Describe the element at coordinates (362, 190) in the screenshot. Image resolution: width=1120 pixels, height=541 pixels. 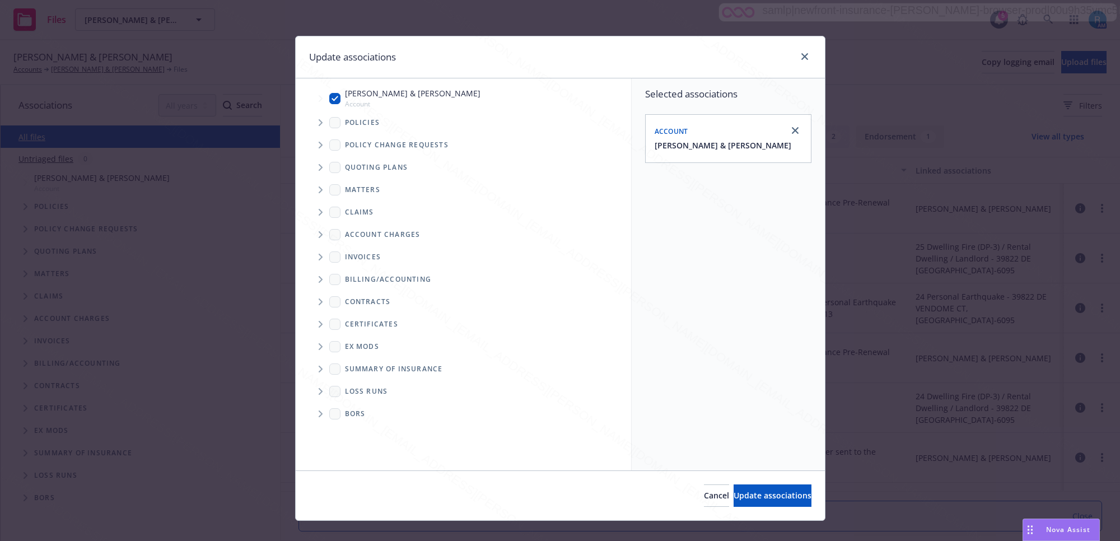
I see `span: Matters` at that location.